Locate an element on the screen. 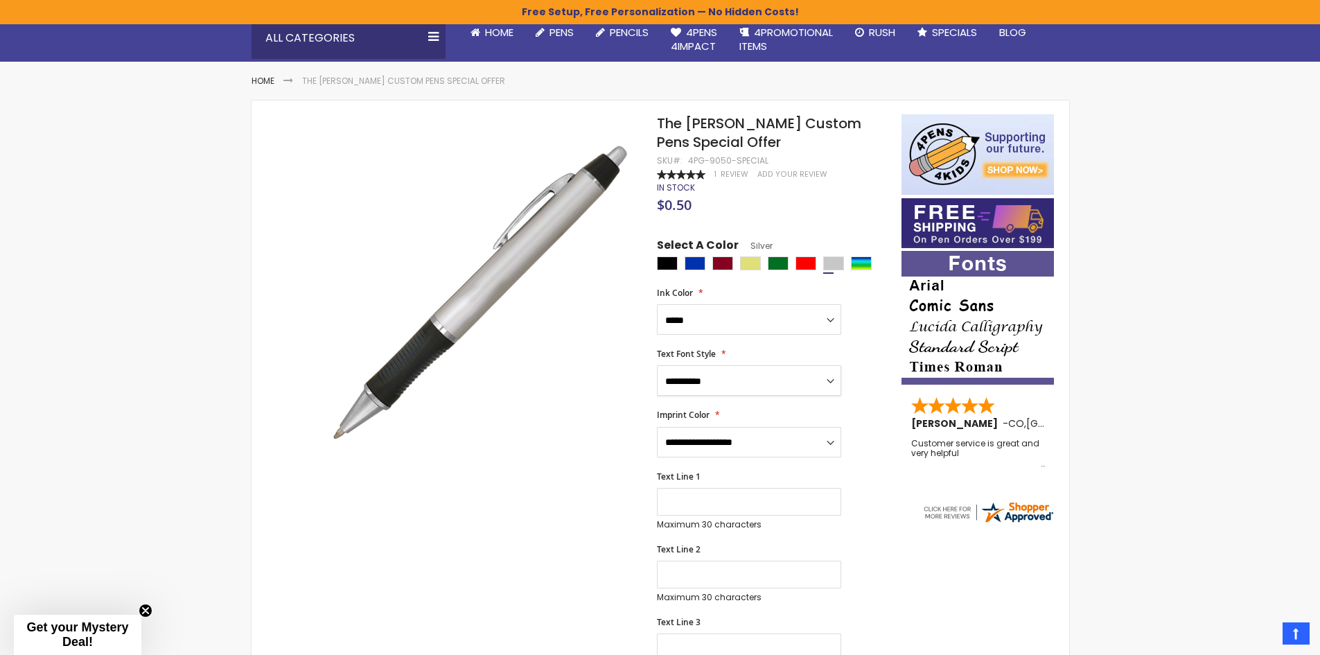 The width and height of the screenshot is (1320, 655). img: 4pens 4 kids is located at coordinates (978, 155).